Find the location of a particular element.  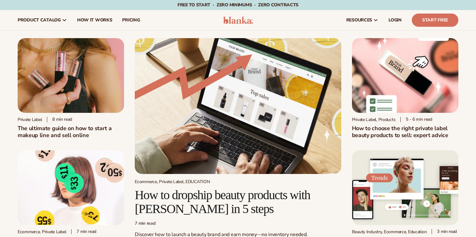

div: Ecommerce, Private Label, EDUCATION is located at coordinates (238, 181).